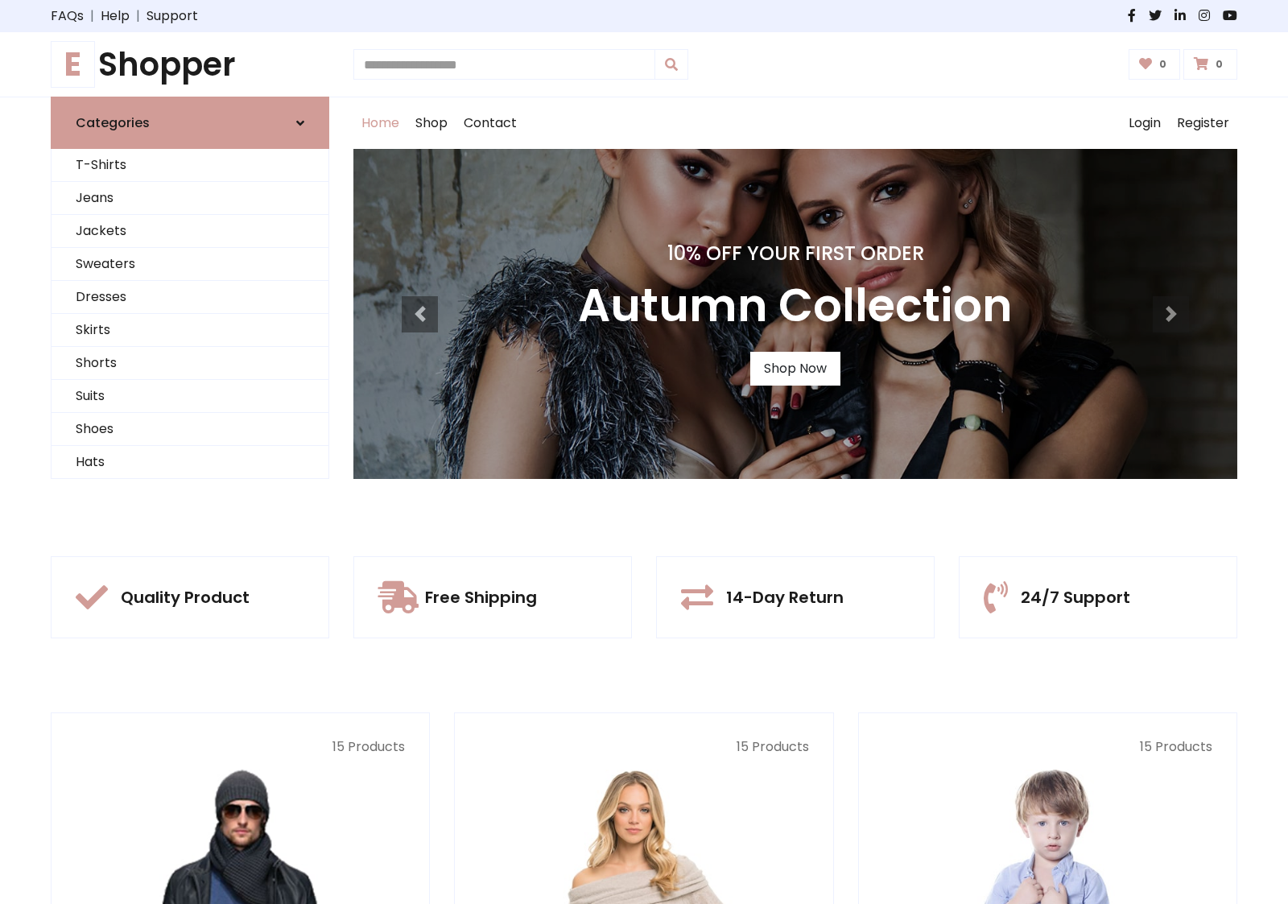 The width and height of the screenshot is (1288, 904). Describe the element at coordinates (190, 330) in the screenshot. I see `a: Skirts` at that location.